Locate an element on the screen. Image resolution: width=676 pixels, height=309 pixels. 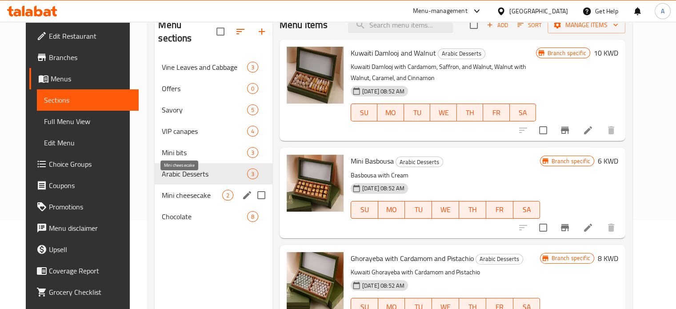
a: Branches is located at coordinates (84, 57).